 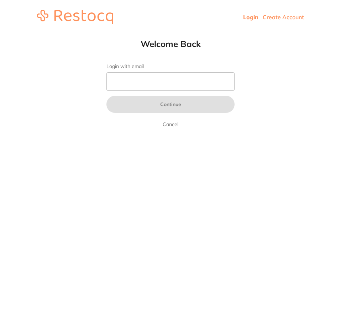 I want to click on label: Login with email, so click(x=170, y=66).